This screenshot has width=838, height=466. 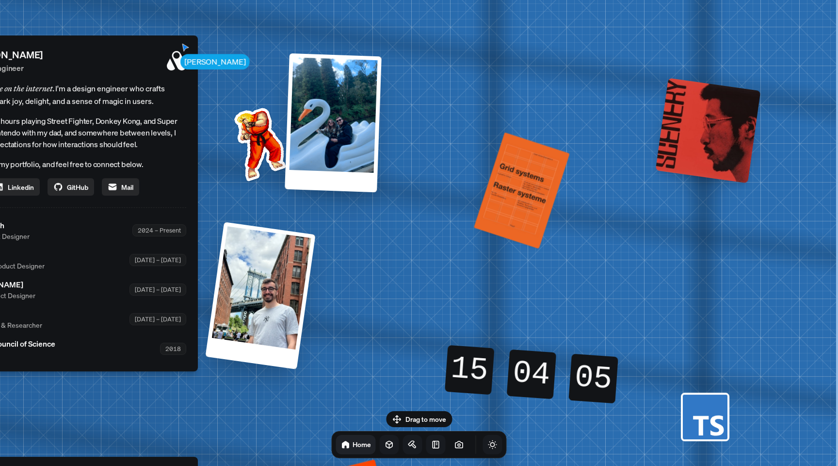 What do you see at coordinates (258, 142) in the screenshot?
I see `img: Profile example` at bounding box center [258, 142].